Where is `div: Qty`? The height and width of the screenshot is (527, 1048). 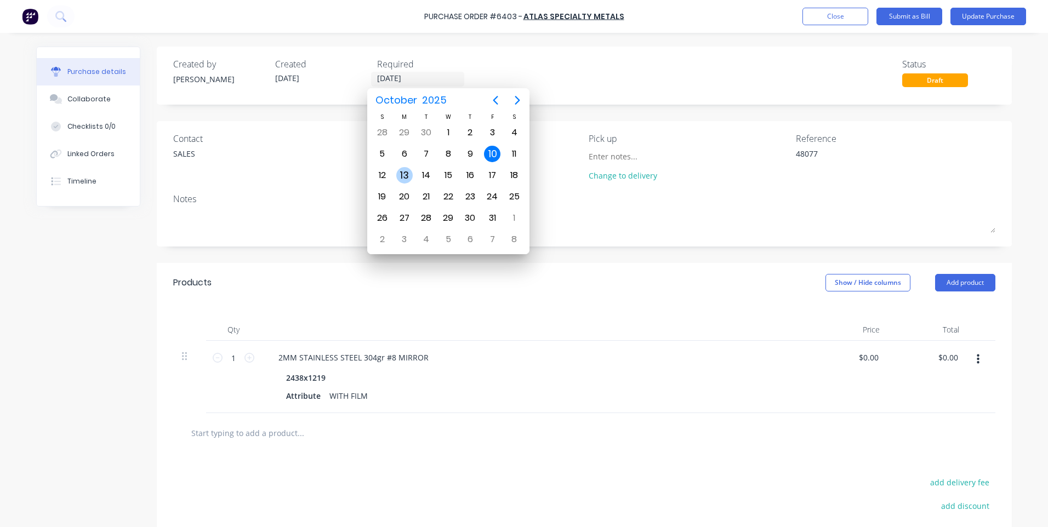 div: Qty is located at coordinates (234, 330).